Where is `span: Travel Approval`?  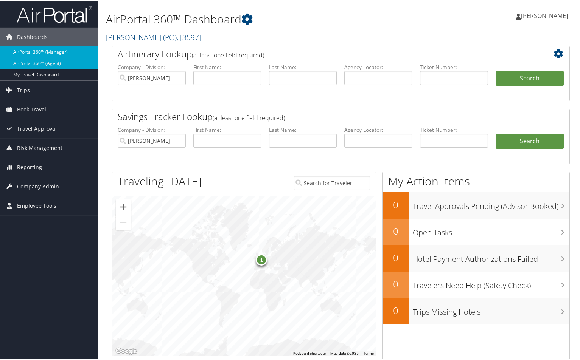
span: Travel Approval is located at coordinates (37, 128).